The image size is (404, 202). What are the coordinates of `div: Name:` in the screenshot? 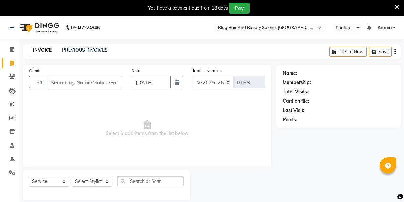 It's located at (290, 73).